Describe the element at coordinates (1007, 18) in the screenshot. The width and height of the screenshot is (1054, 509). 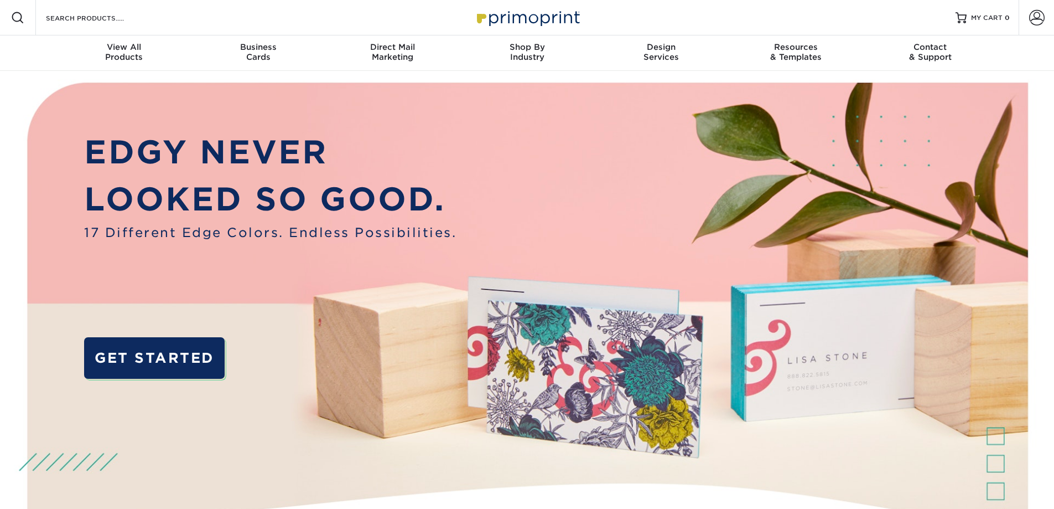
I see `span: 0` at that location.